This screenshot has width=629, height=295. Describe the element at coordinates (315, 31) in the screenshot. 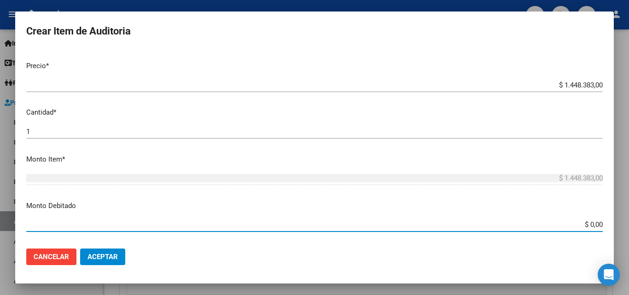

I see `h2: Crear Item de Auditoria` at that location.